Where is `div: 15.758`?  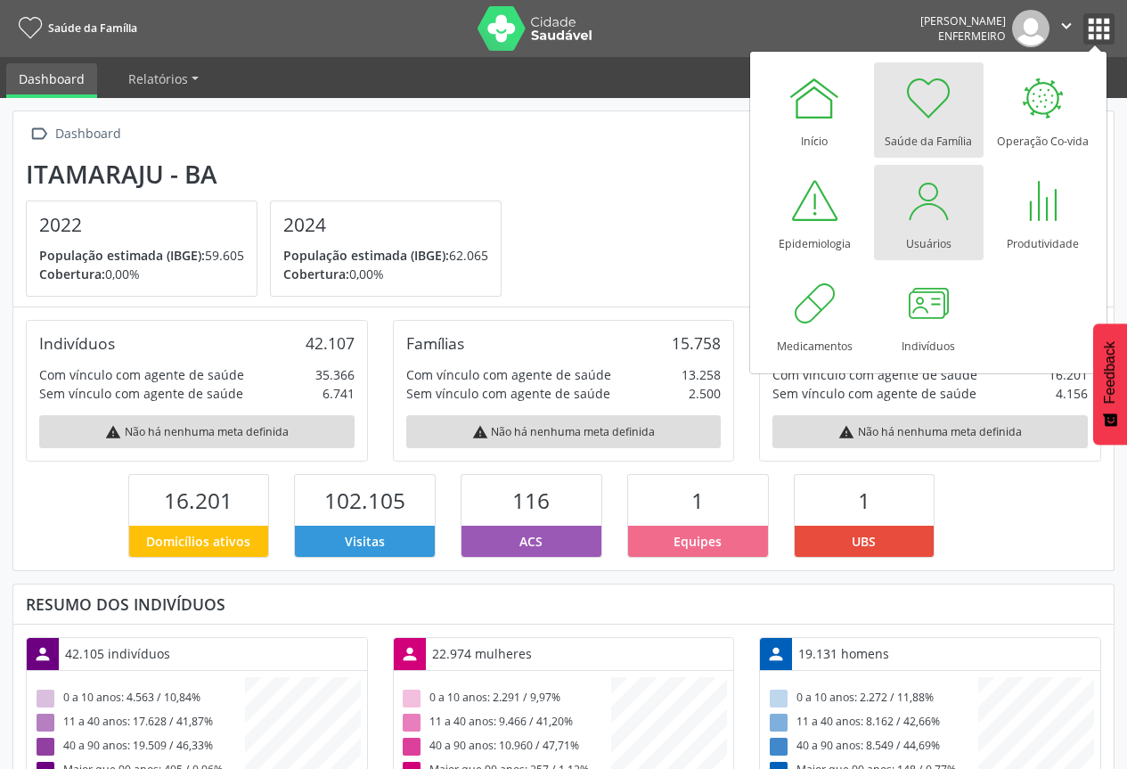
div: 15.758 is located at coordinates (696, 343).